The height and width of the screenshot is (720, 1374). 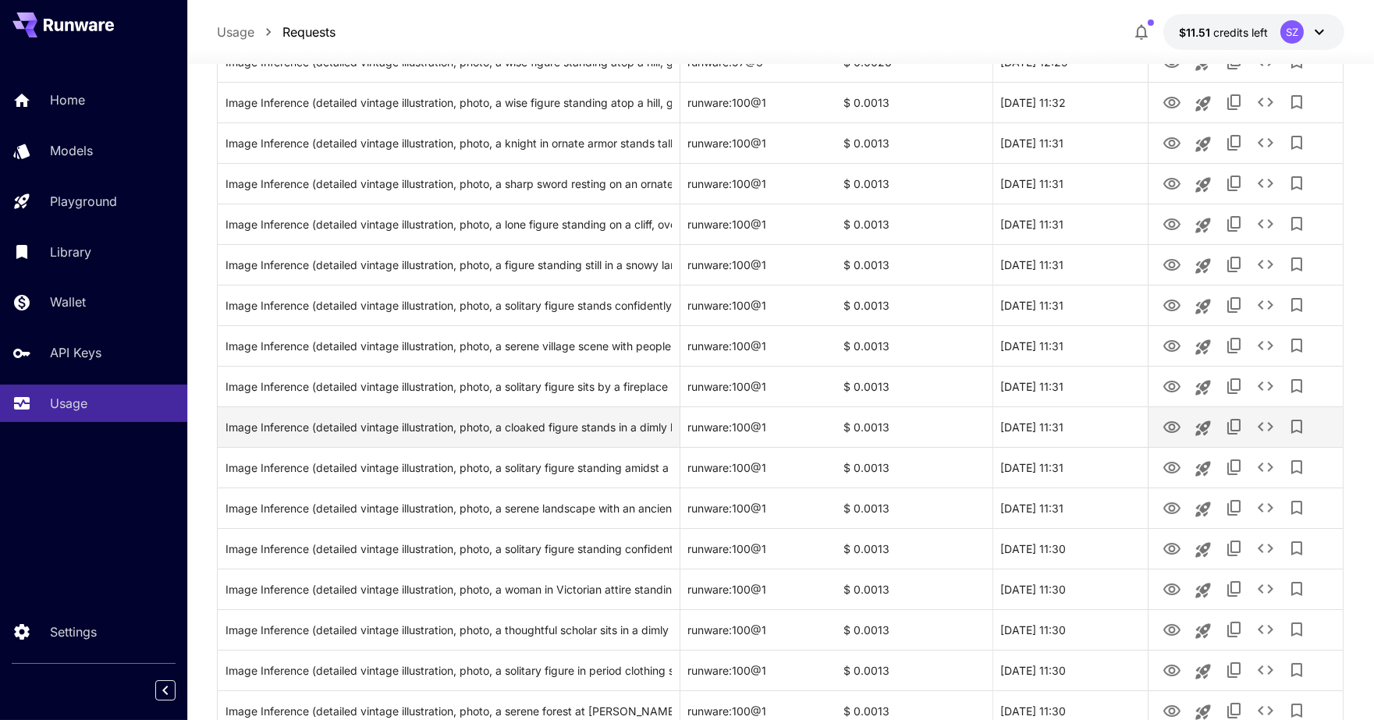 What do you see at coordinates (1292, 32) in the screenshot?
I see `div: SZ` at bounding box center [1292, 32].